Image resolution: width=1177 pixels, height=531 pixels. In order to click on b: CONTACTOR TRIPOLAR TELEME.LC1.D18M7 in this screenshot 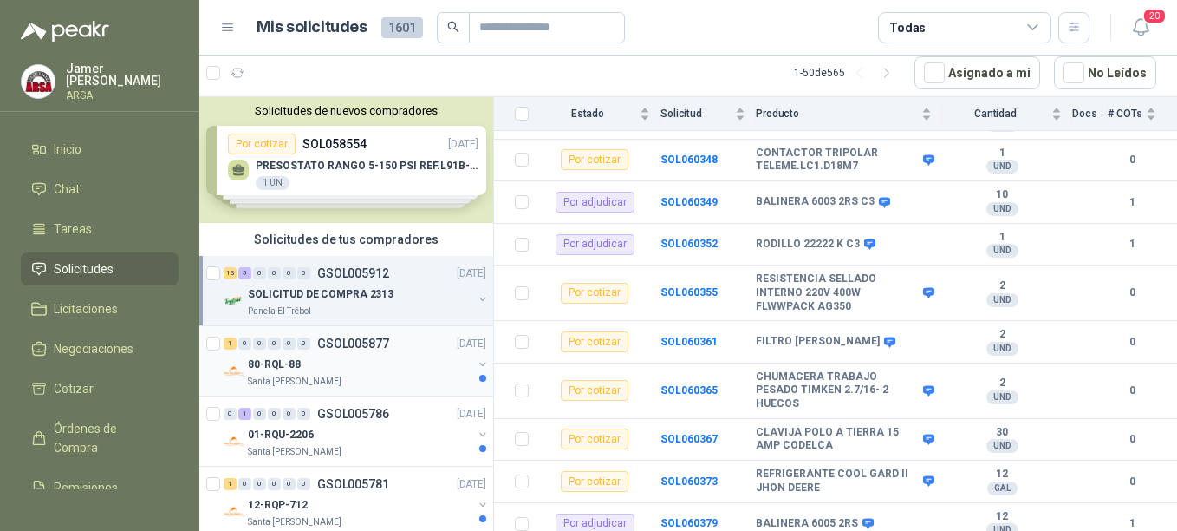, I will do `click(838, 160)`.